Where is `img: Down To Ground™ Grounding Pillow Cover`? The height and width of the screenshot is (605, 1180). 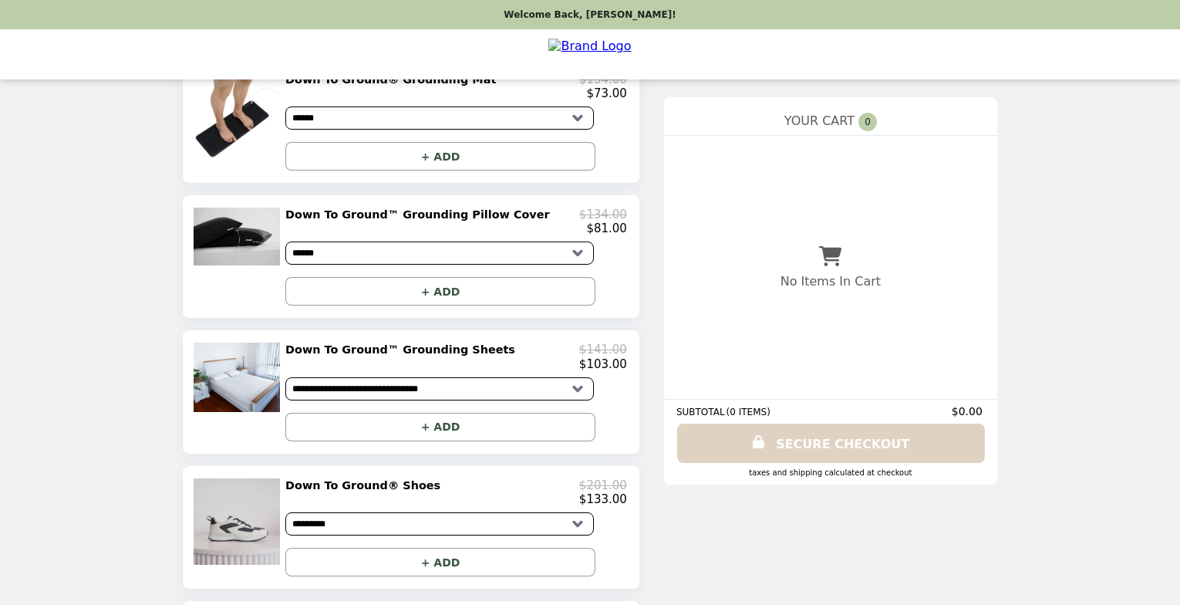
img: Down To Ground™ Grounding Pillow Cover is located at coordinates (238, 236).